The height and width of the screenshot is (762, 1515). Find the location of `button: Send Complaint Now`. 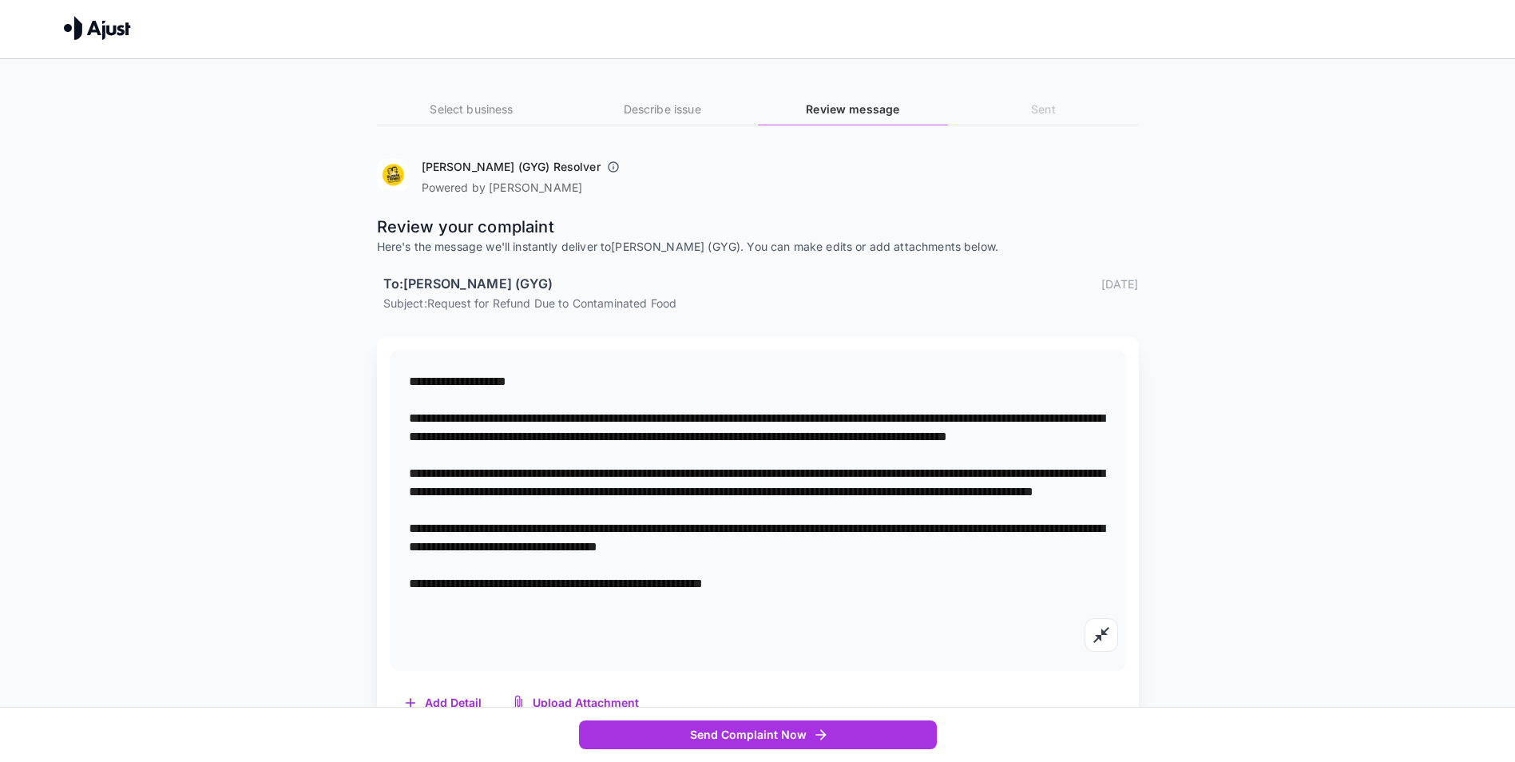

button: Send Complaint Now is located at coordinates (758, 735).